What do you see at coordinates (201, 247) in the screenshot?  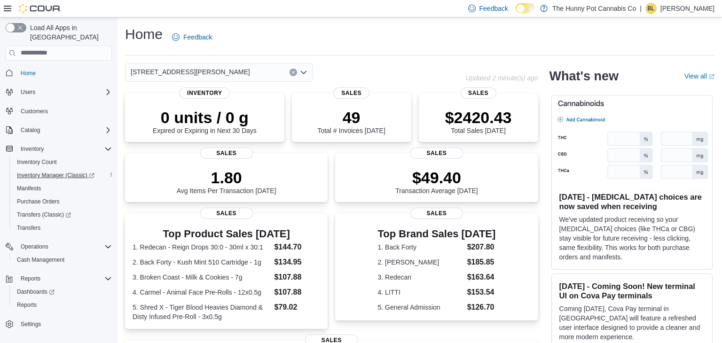 I see `dt: 1. Redecan - Reign Drops 30:0 - 30ml x 30:1` at bounding box center [201, 247].